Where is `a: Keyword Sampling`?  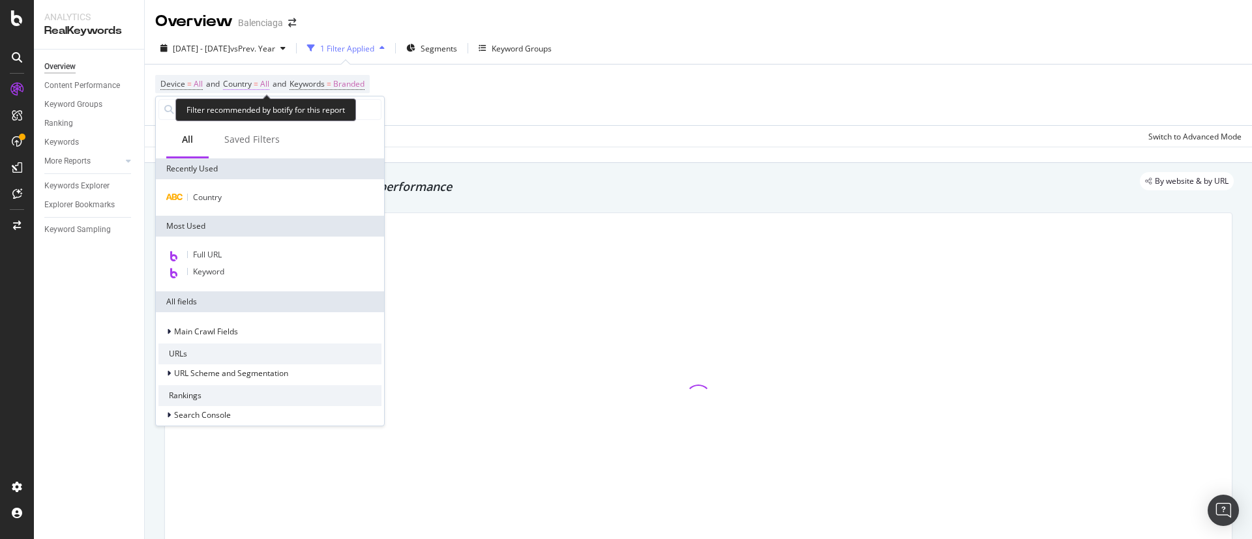
a: Keyword Sampling is located at coordinates (89, 230).